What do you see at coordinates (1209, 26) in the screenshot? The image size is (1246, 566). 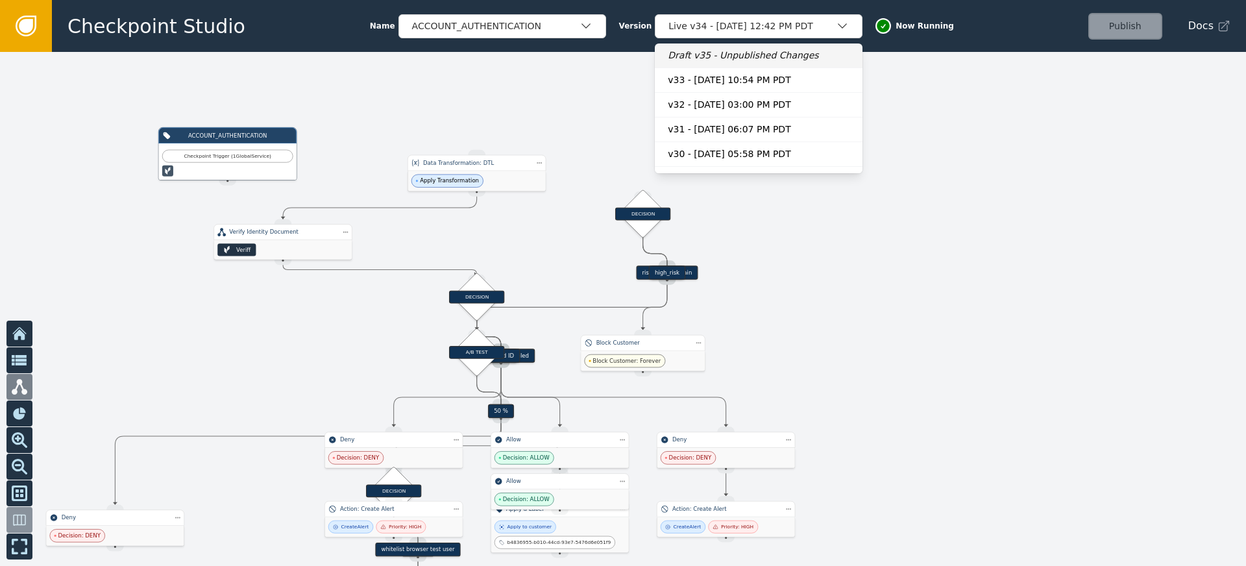 I see `a: Docs` at bounding box center [1209, 26].